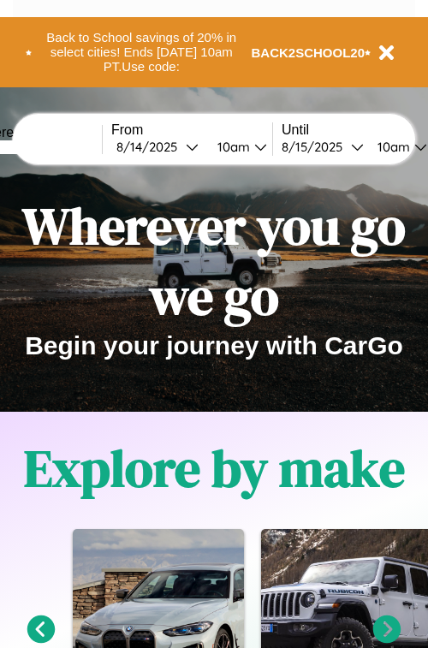 The height and width of the screenshot is (648, 428). Describe the element at coordinates (316, 146) in the screenshot. I see `div: 8 / 15 / 2025` at that location.